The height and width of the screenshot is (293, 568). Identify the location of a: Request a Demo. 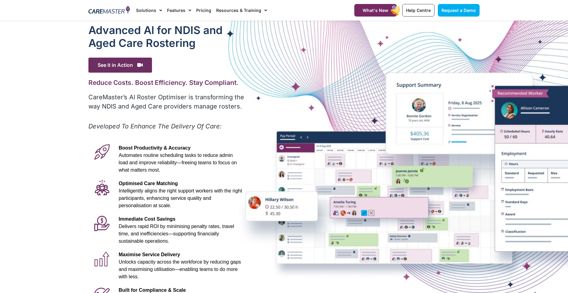
(458, 10).